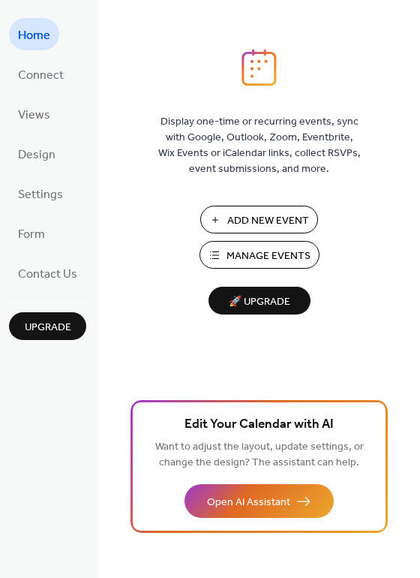  Describe the element at coordinates (34, 34) in the screenshot. I see `a: Home` at that location.